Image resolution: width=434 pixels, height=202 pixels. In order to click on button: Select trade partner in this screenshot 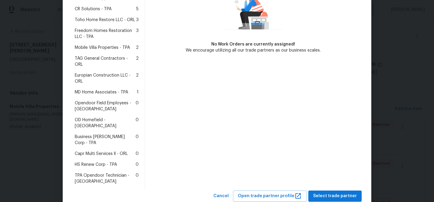, I will do `click(335, 196)`.